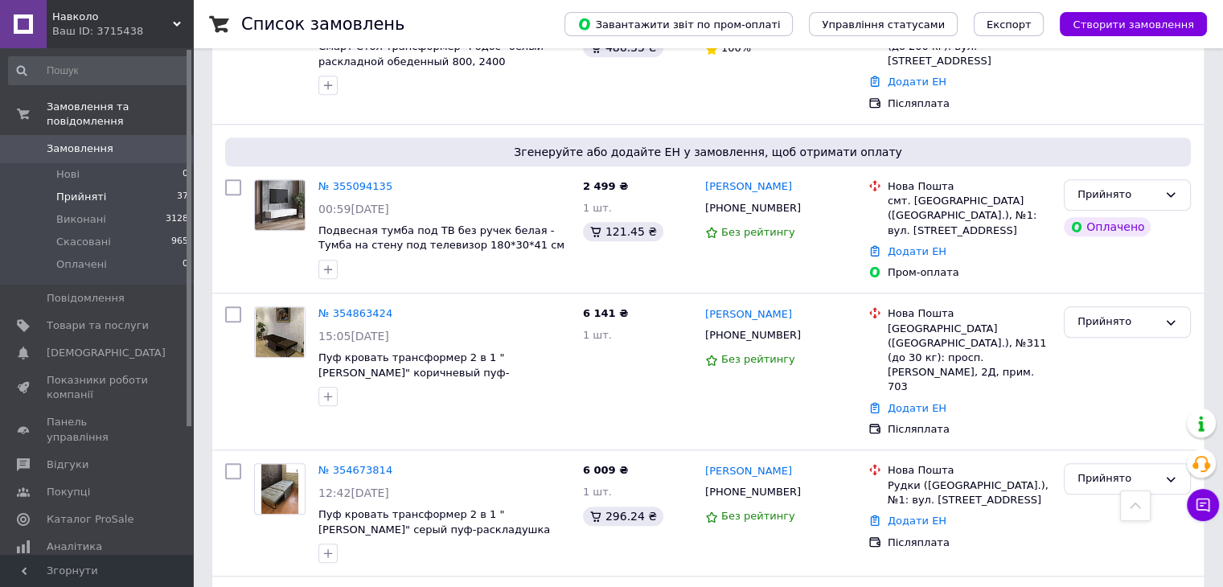 This screenshot has width=1223, height=587. What do you see at coordinates (679, 24) in the screenshot?
I see `span: Завантажити звіт по пром-оплаті` at bounding box center [679, 24].